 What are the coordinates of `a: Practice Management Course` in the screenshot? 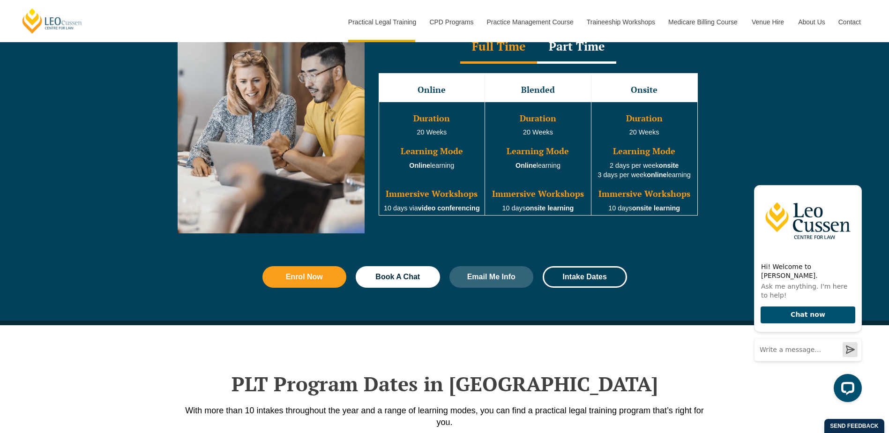 It's located at (529, 22).